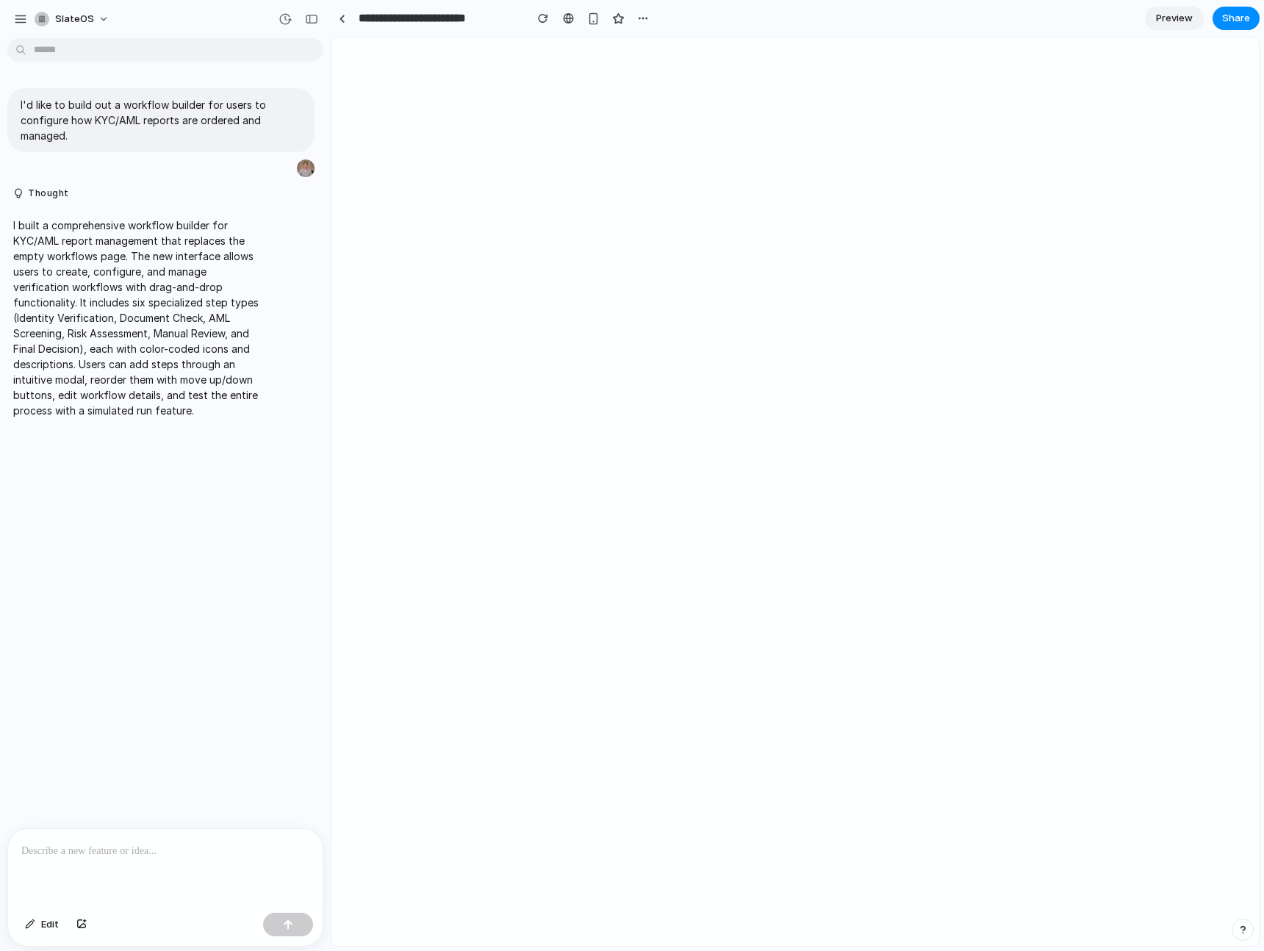 This screenshot has width=1264, height=951. What do you see at coordinates (73, 19) in the screenshot?
I see `button: SlateOS` at bounding box center [73, 19].